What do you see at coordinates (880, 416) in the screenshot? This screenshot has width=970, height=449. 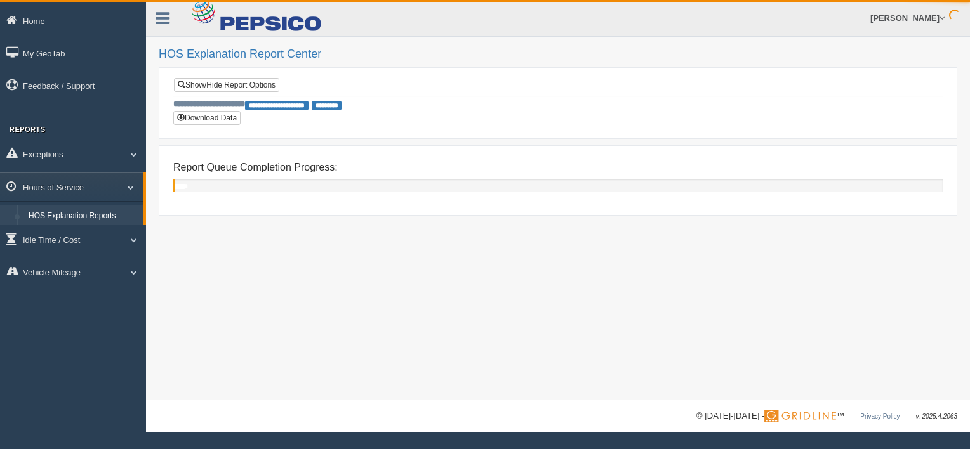 I see `a: Privacy Policy` at bounding box center [880, 416].